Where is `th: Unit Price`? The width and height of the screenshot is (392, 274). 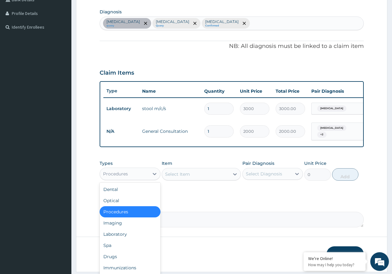
th: Unit Price is located at coordinates (255, 91).